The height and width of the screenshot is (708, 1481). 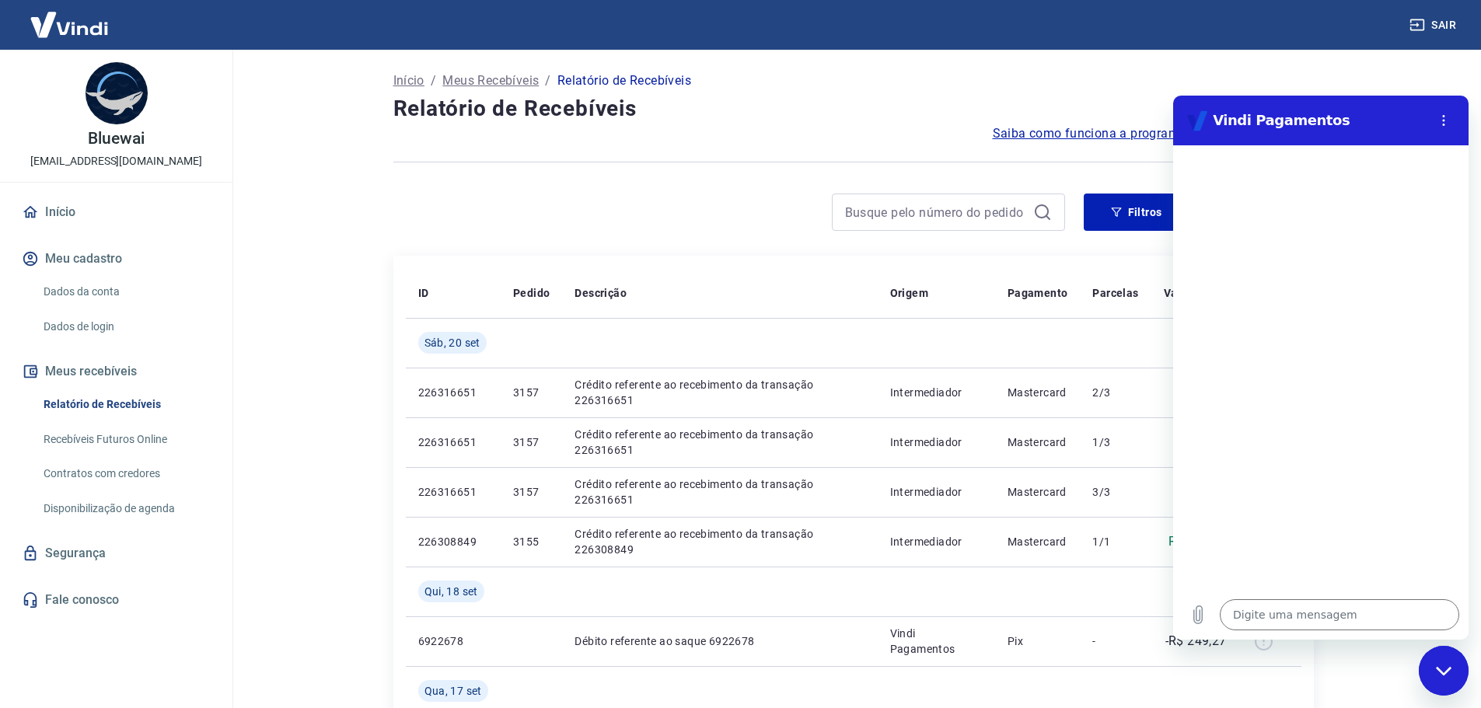 What do you see at coordinates (1038, 293) in the screenshot?
I see `p: Pagamento` at bounding box center [1038, 293].